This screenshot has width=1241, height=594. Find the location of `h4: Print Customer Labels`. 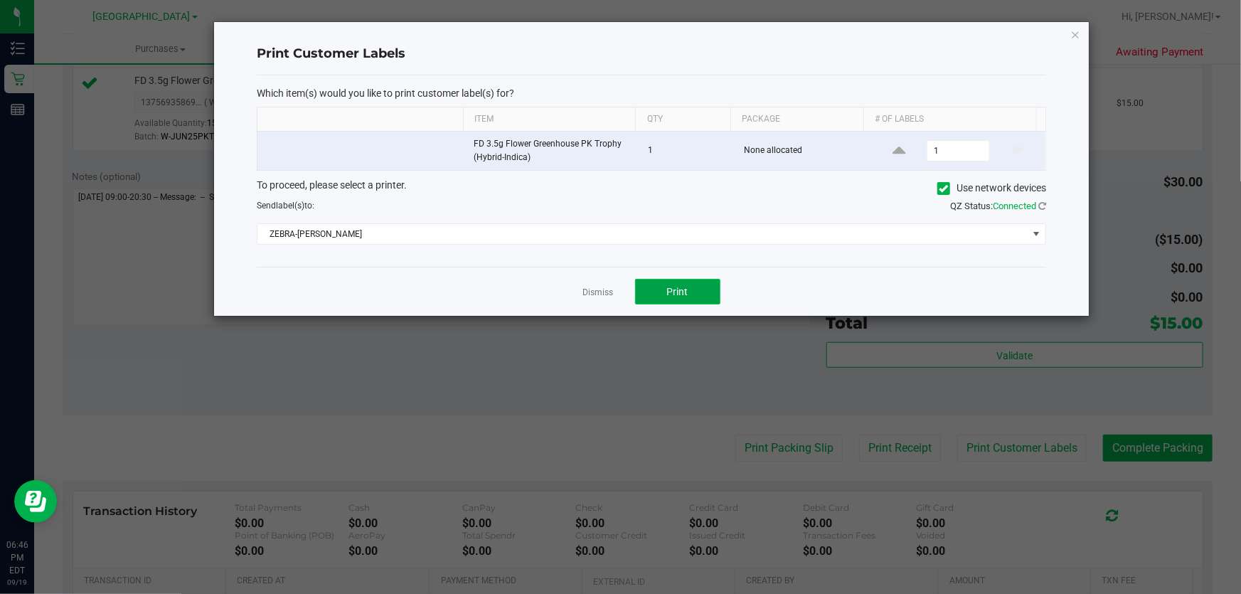

h4: Print Customer Labels is located at coordinates (651, 54).